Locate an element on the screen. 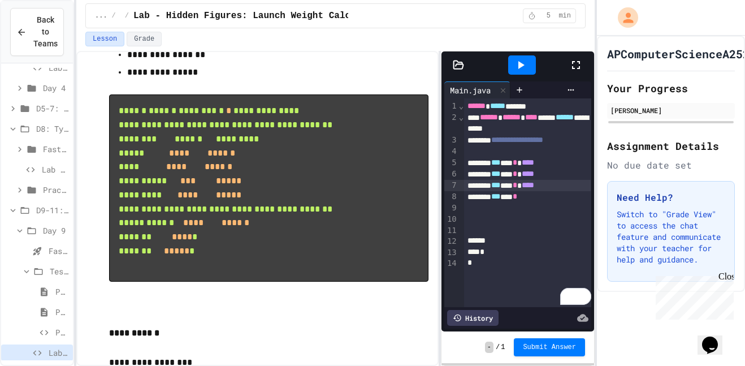 This screenshot has width=745, height=366. span: Practice (Homework, if needed) is located at coordinates (55, 189).